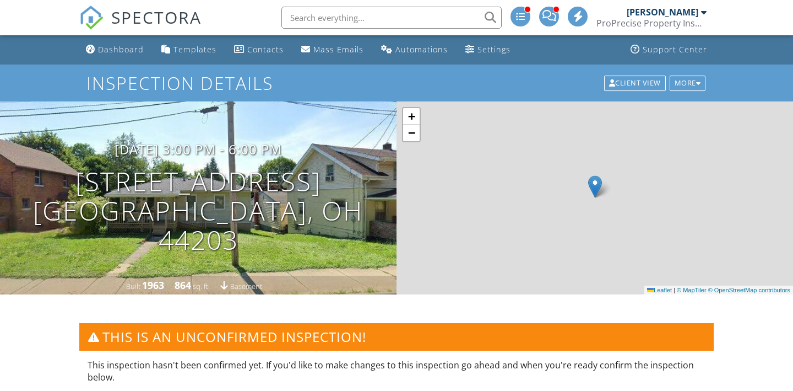 The width and height of the screenshot is (793, 391). I want to click on span: basement, so click(246, 286).